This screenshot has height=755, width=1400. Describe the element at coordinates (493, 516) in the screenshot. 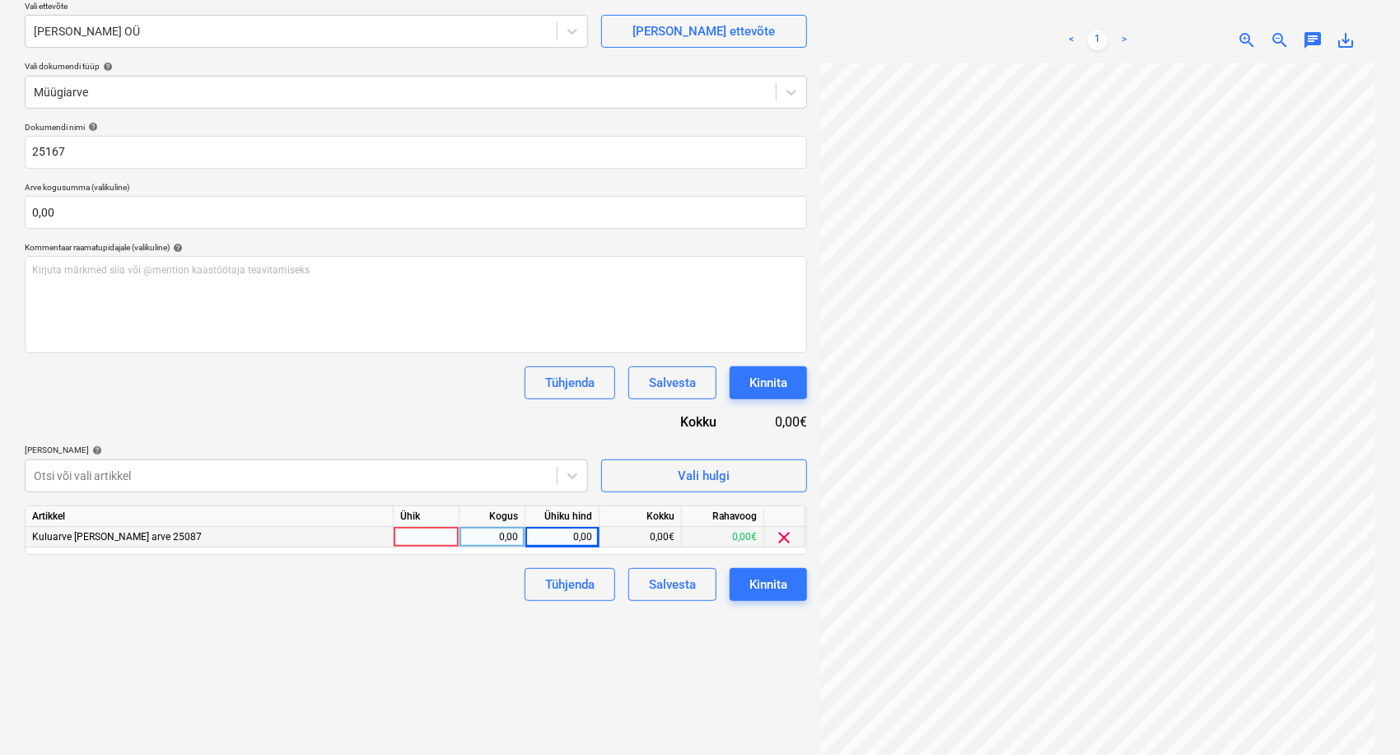

I see `div: Kogus` at that location.